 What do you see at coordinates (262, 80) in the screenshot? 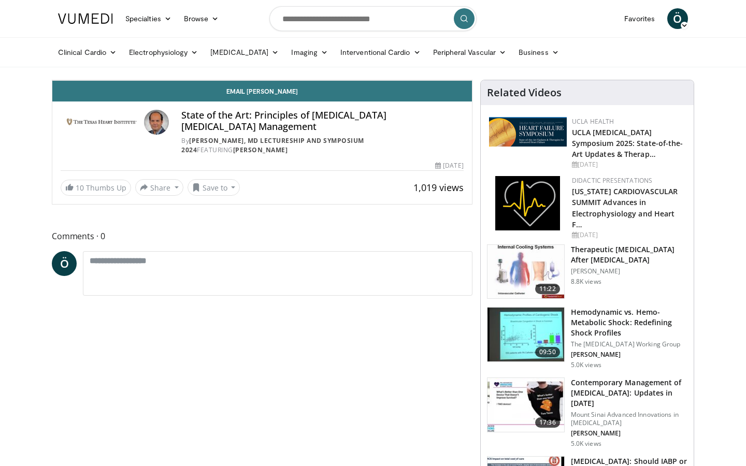
I see `video-js: Video Player` at bounding box center [262, 80].